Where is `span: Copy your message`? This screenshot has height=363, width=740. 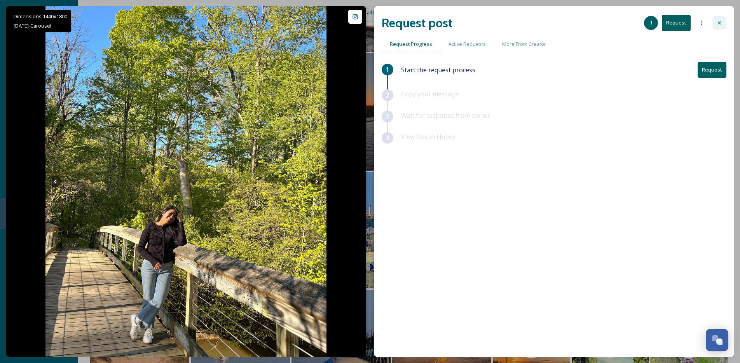 span: Copy your message is located at coordinates (430, 94).